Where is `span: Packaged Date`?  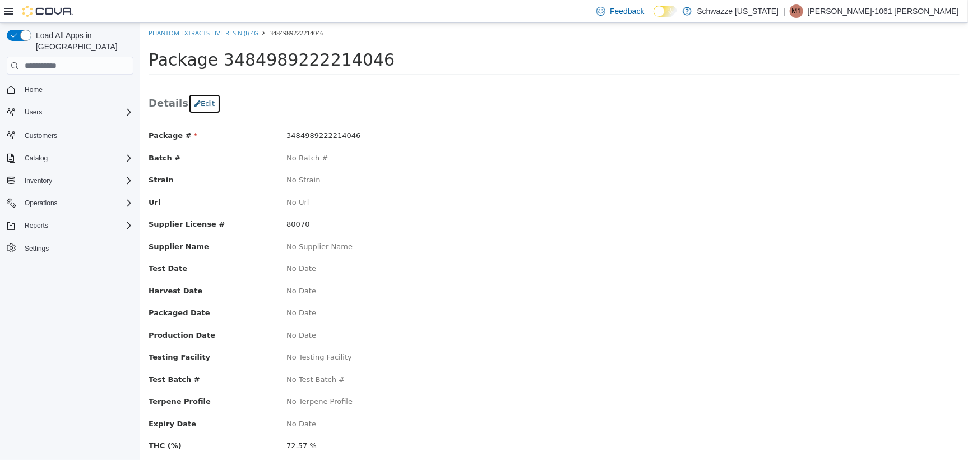 span: Packaged Date is located at coordinates (39, 289).